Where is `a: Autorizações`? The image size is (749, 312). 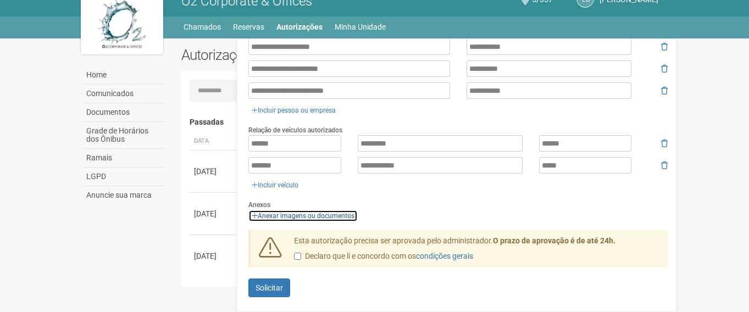
a: Autorizações is located at coordinates (299, 27).